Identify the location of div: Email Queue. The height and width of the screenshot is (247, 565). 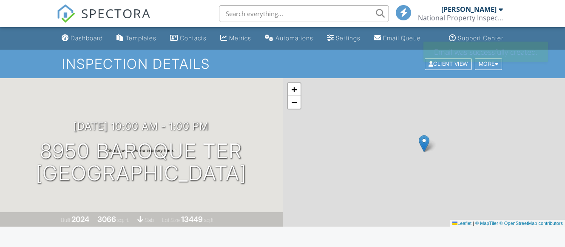
(402, 38).